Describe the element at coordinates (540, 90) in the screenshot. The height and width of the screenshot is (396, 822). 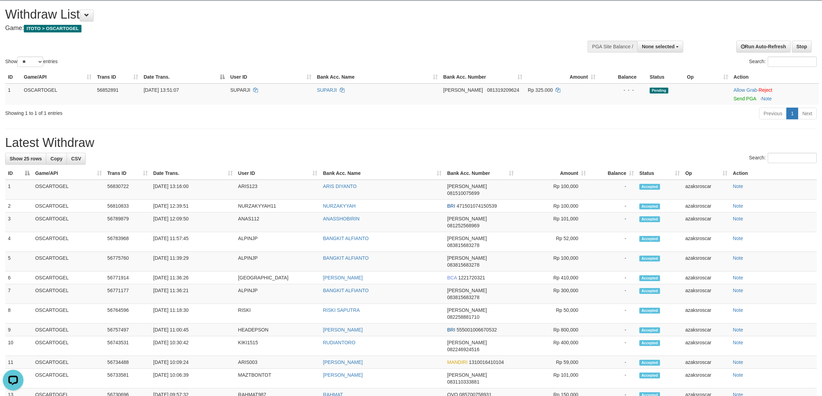
I see `span: Rp 325.000` at that location.